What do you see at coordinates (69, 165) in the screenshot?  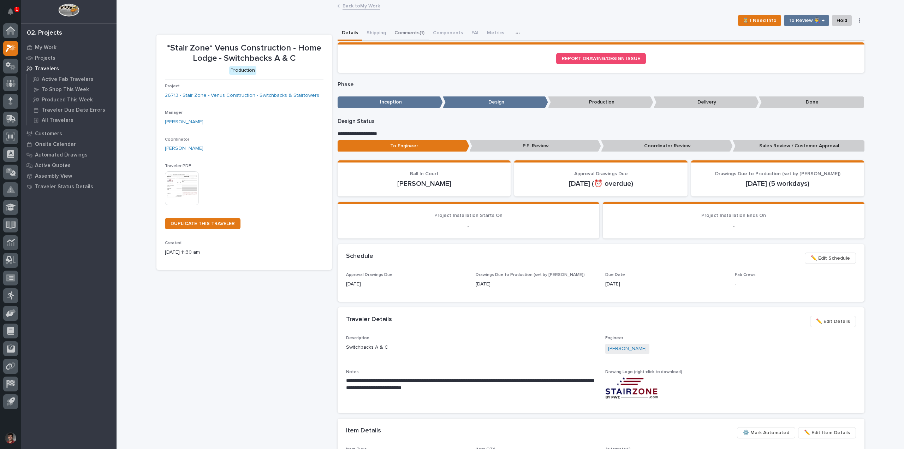 I see `a: Active Quotes` at bounding box center [69, 165].